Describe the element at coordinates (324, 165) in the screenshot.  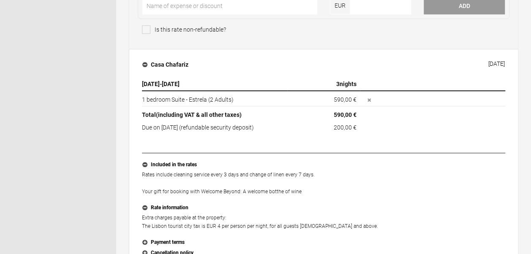
I see `button: Included in the rates` at that location.